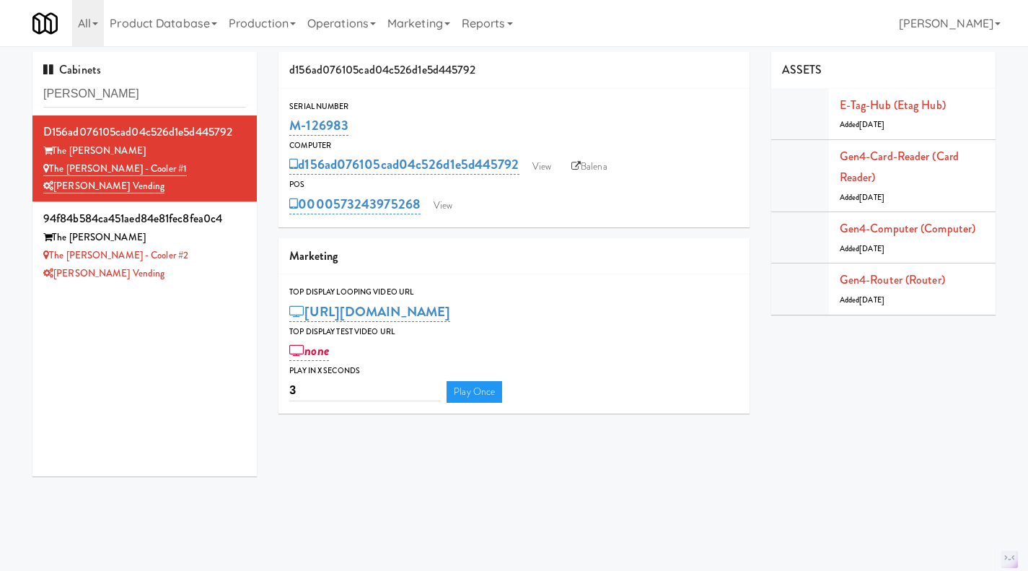 The width and height of the screenshot is (1028, 571). What do you see at coordinates (803, 69) in the screenshot?
I see `span: ASSETS` at bounding box center [803, 69].